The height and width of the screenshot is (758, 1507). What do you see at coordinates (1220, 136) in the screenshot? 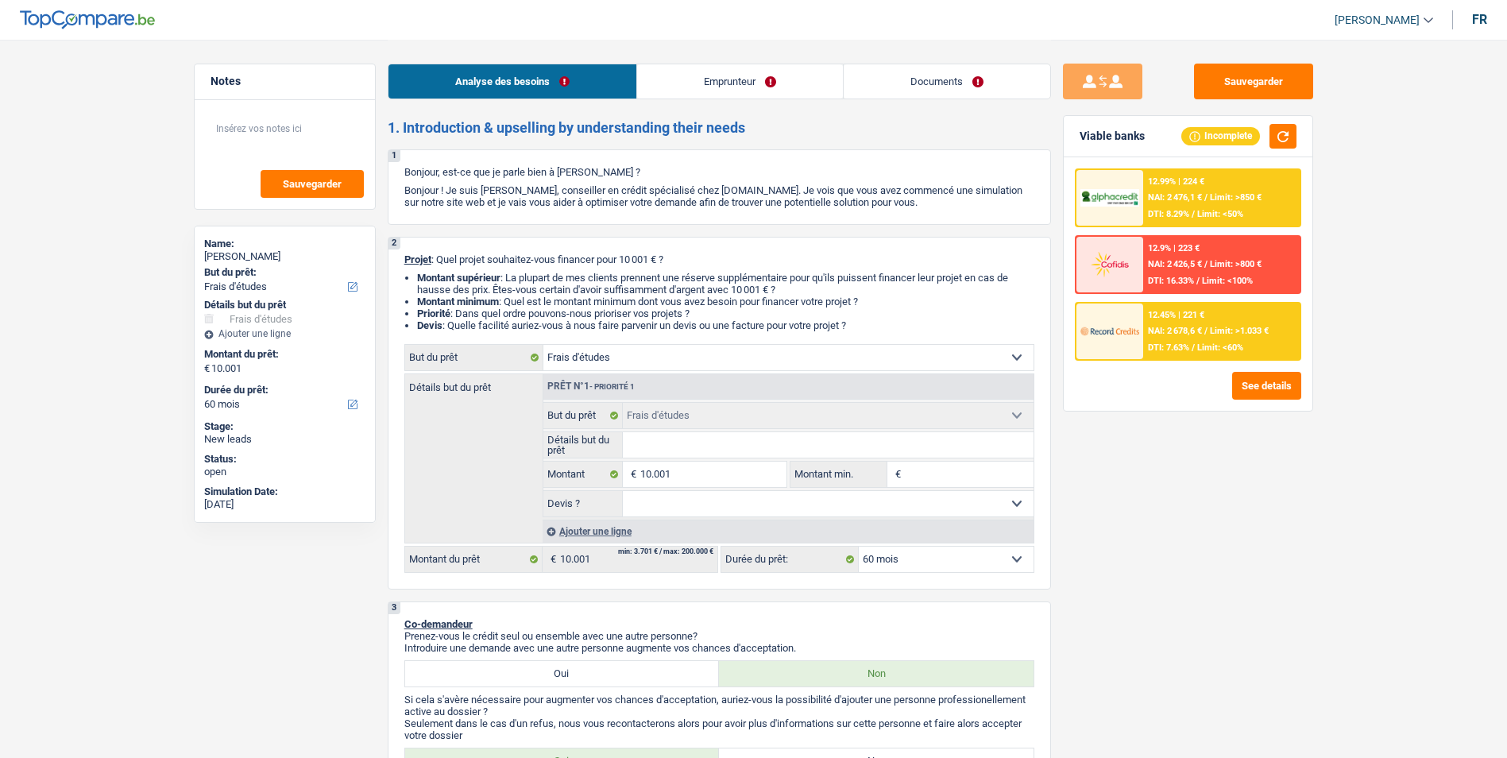
I see `div: Incomplete` at bounding box center [1220, 136].